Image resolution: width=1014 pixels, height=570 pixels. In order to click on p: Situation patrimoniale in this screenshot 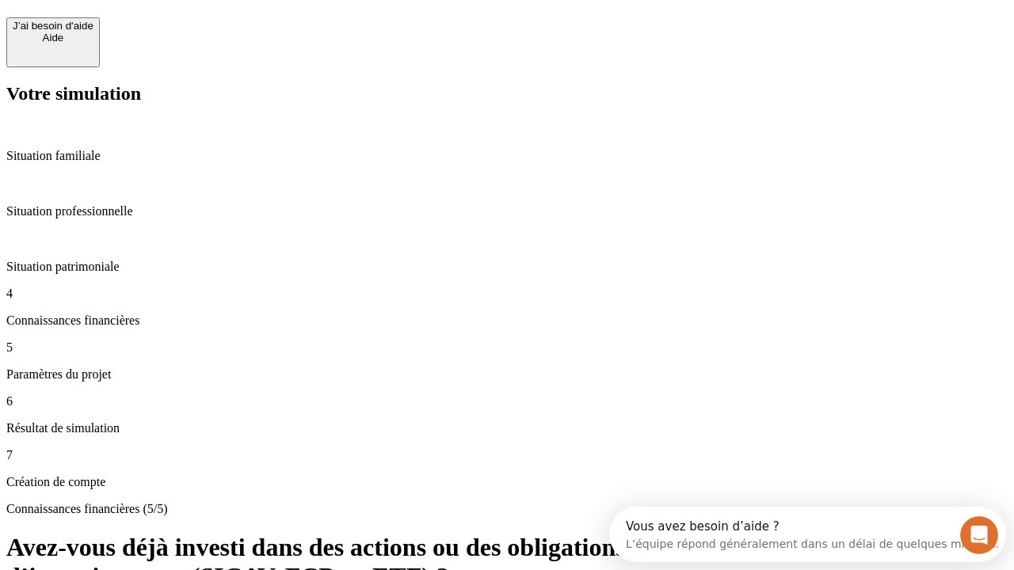, I will do `click(507, 267)`.